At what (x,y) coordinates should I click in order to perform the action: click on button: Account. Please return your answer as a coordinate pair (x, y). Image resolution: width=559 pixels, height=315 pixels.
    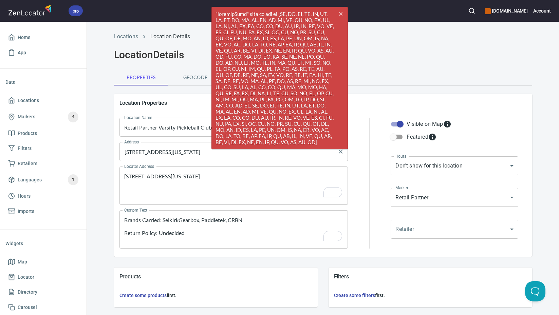
    Looking at the image, I should click on (542, 11).